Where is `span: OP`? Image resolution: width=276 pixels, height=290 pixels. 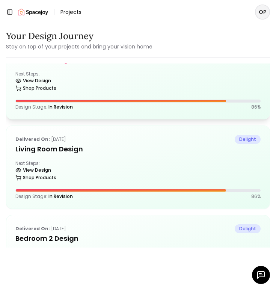
span: OP is located at coordinates (262, 12).